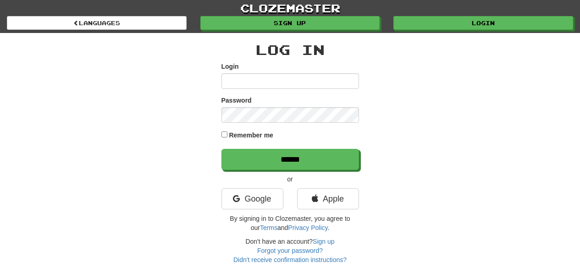  What do you see at coordinates (97, 23) in the screenshot?
I see `a: Languages` at bounding box center [97, 23].